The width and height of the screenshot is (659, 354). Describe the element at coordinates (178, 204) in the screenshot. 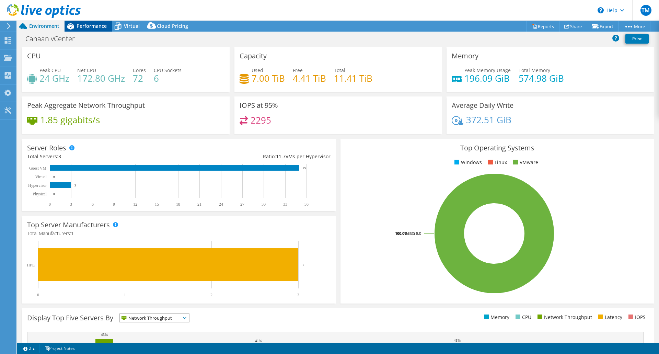

I see `text: 18` at that location.